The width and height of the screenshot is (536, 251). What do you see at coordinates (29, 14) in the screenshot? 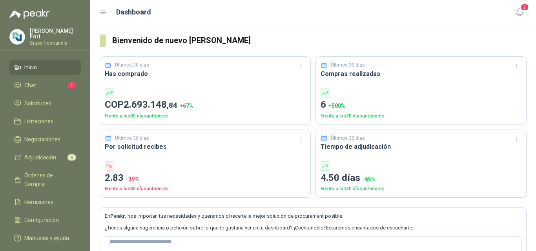
I see `img: Logo peakr` at bounding box center [29, 14].